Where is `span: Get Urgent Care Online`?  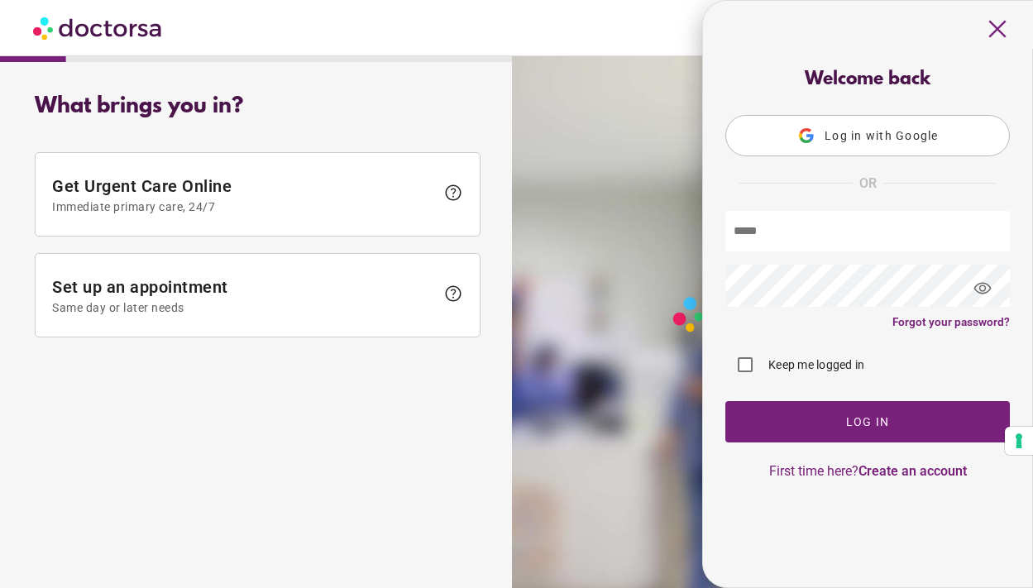 span: Get Urgent Care Online is located at coordinates (243, 194).